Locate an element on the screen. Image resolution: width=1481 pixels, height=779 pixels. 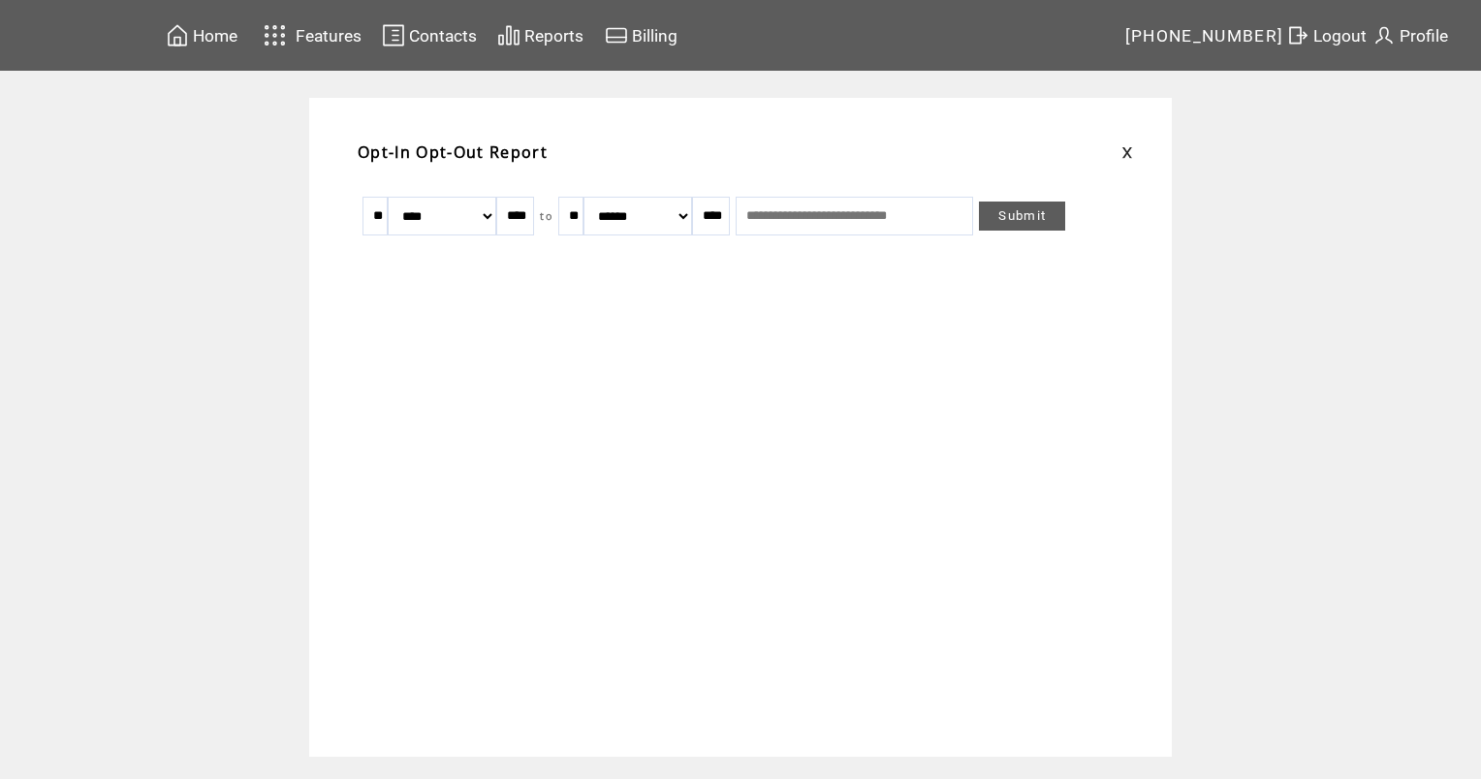
span: Opt-In Opt-Out Report is located at coordinates (453, 152).